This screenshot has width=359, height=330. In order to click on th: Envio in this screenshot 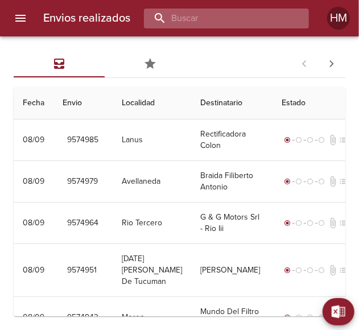, I will do `click(83, 103)`.